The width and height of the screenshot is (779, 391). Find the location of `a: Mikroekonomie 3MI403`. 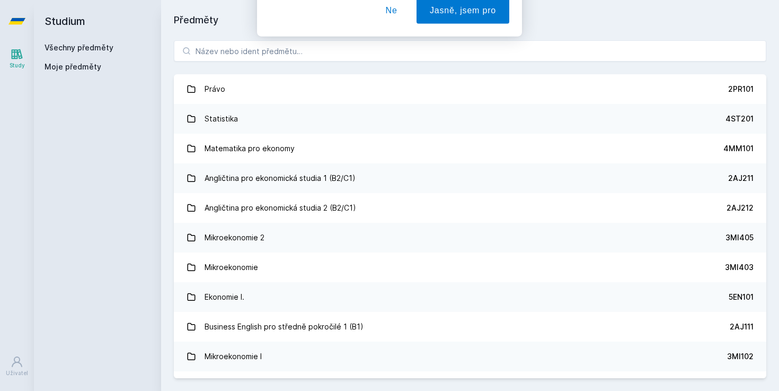

a: Mikroekonomie 3MI403 is located at coordinates (470, 267).